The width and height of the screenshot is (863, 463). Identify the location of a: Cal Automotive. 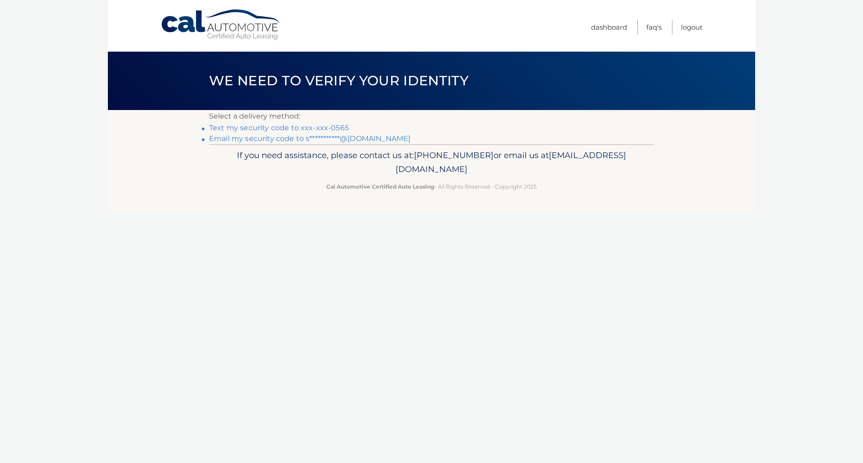
(221, 25).